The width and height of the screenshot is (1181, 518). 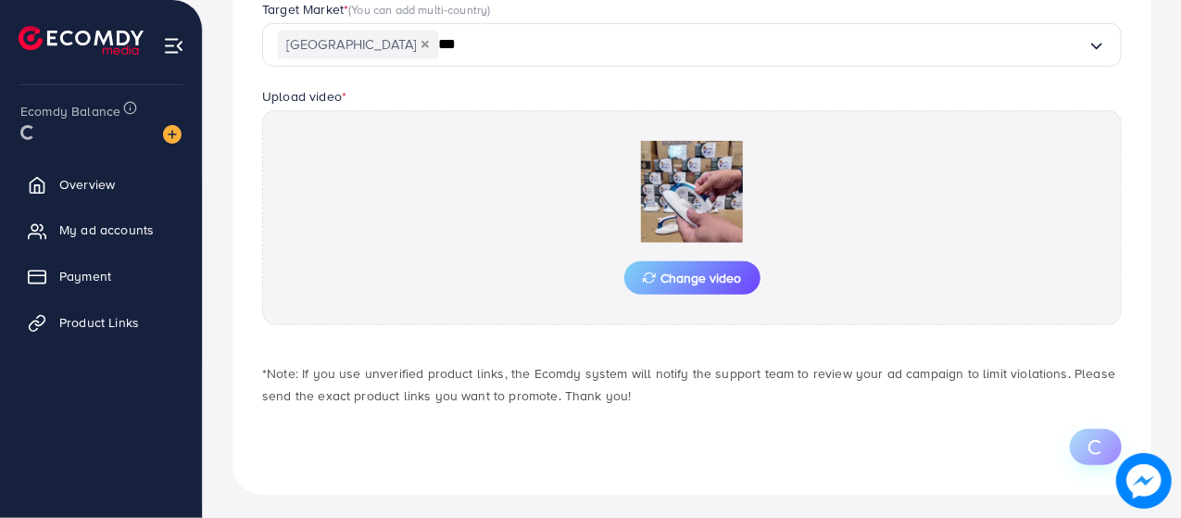 I want to click on p: *Note: If you use unverified product links, the Ecomdy system will notify the support team to rev..., so click(x=692, y=384).